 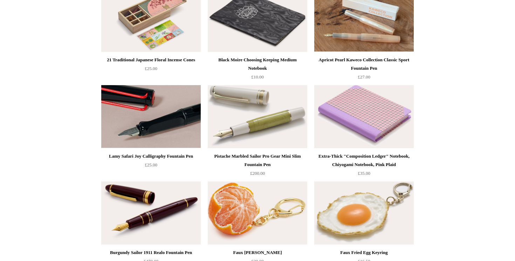 I want to click on a: Lamy Safari Joy Calligraphy Fountain Pen £25.00, so click(x=151, y=166).